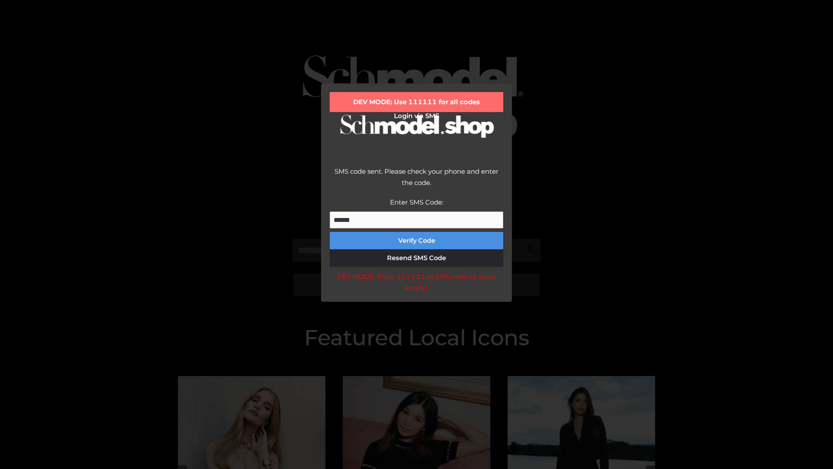  Describe the element at coordinates (417, 116) in the screenshot. I see `h2: Login via SMS` at that location.